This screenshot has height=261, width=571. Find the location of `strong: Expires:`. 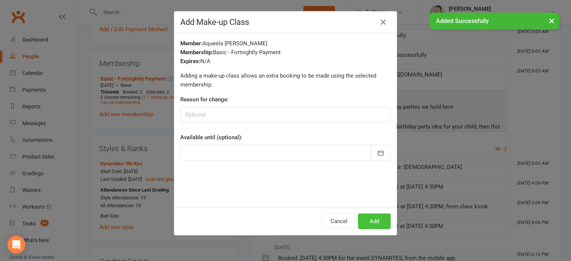

strong: Expires: is located at coordinates (190, 61).